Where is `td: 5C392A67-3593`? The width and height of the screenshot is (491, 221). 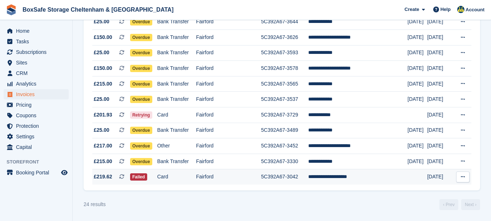 td: 5C392A67-3593 is located at coordinates (284, 53).